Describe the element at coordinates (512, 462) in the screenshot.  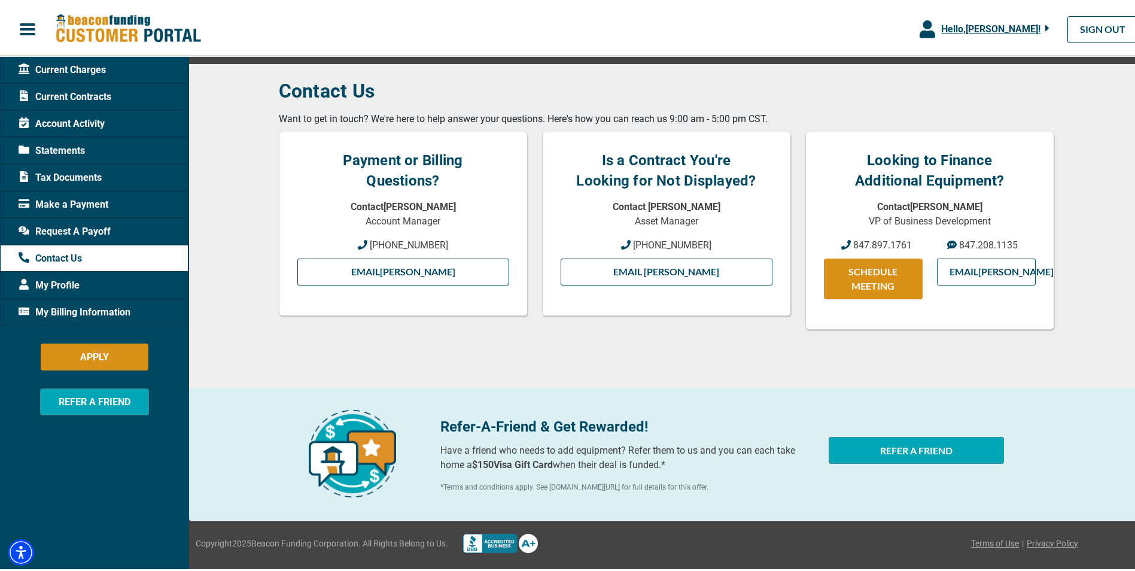
I see `b: $150 Visa Gift Card` at that location.